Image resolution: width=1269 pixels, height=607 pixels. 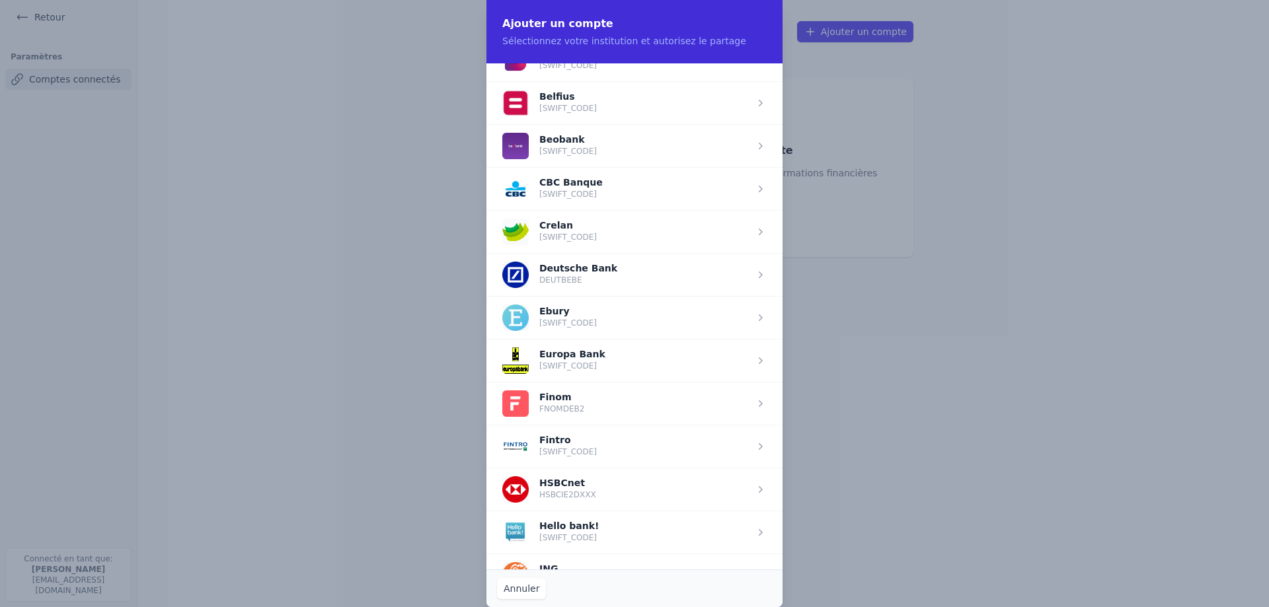 I want to click on button: ING, so click(x=549, y=576).